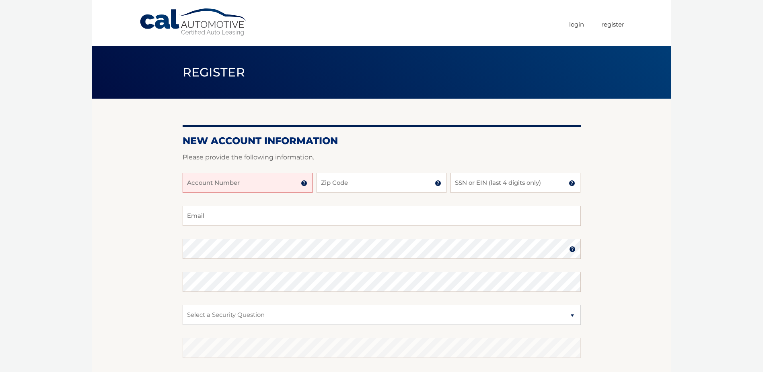  I want to click on a: Login, so click(576, 24).